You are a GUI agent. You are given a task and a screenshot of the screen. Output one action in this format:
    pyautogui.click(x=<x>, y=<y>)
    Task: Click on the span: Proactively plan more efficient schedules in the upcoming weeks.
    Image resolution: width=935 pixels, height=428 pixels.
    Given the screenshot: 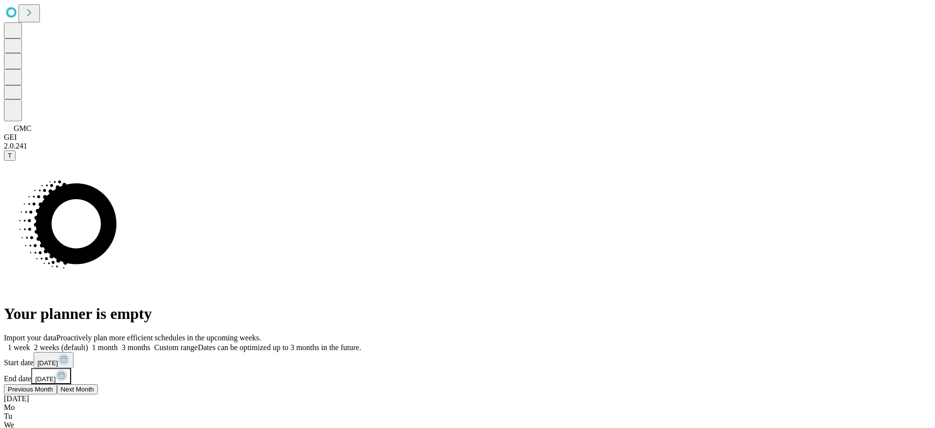 What is the action you would take?
    pyautogui.click(x=159, y=337)
    